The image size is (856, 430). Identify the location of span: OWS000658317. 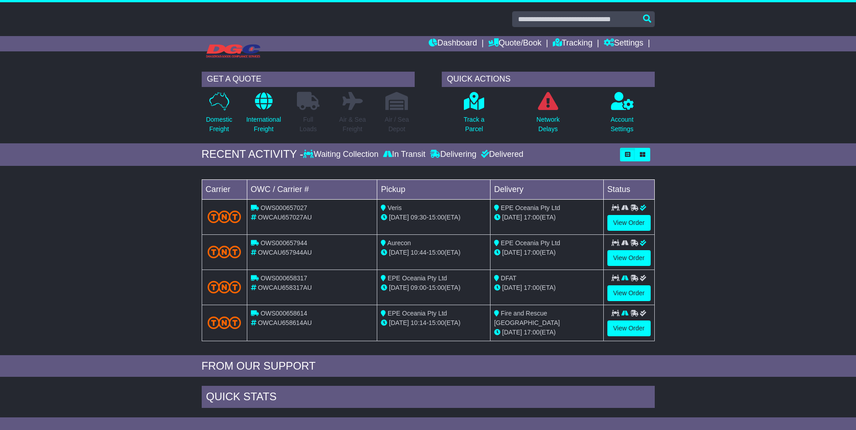
(284, 278).